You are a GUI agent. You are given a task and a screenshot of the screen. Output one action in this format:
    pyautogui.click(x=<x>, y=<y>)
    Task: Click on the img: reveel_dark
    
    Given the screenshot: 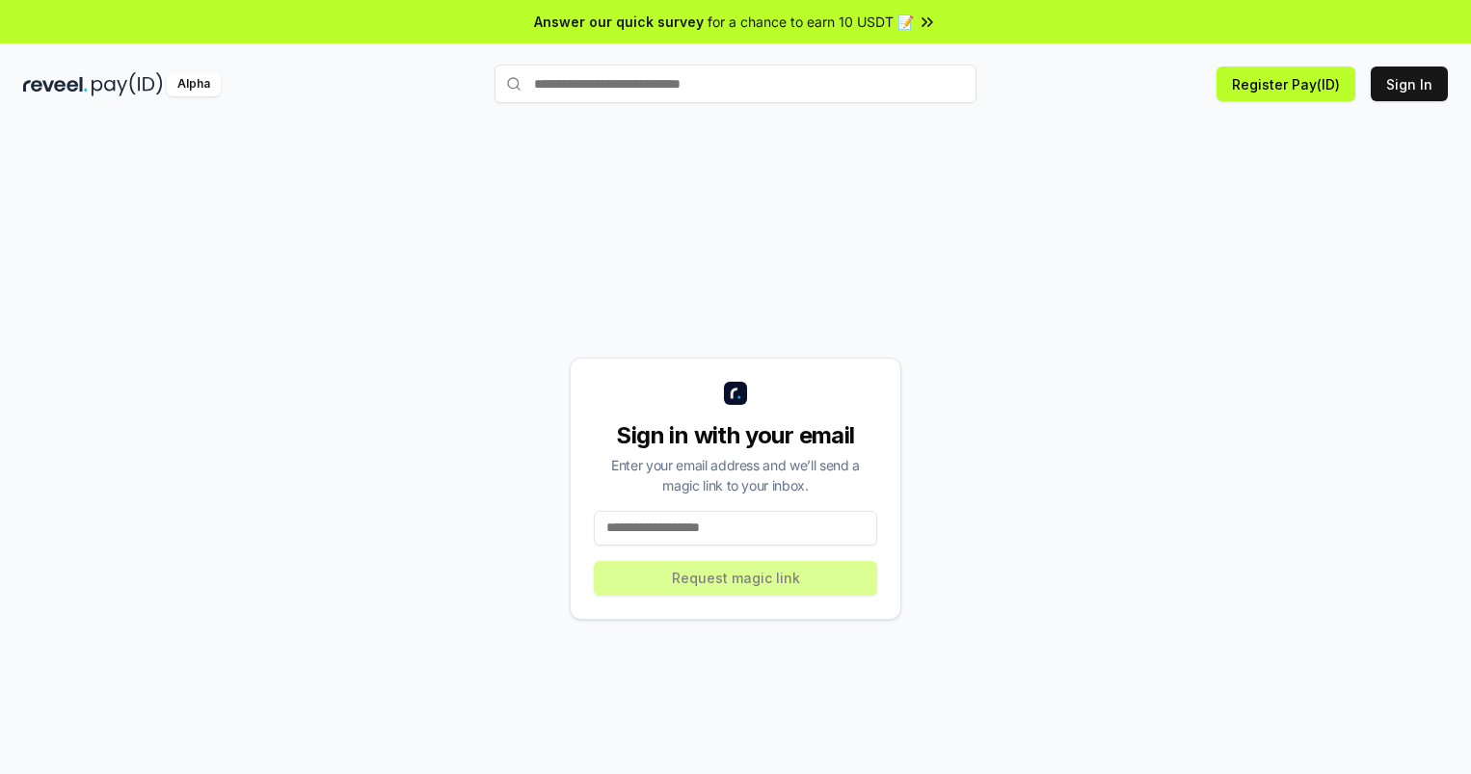 What is the action you would take?
    pyautogui.click(x=55, y=84)
    